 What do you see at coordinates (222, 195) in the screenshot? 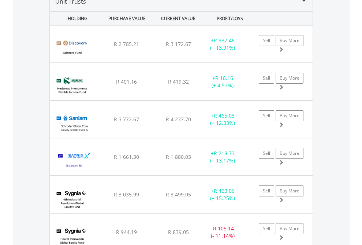
I see `div: + (+ 15.25%)` at bounding box center [222, 195].